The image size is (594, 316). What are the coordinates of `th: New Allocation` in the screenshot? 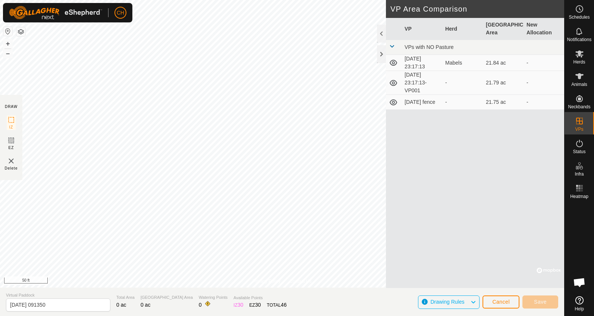 It's located at (544, 29).